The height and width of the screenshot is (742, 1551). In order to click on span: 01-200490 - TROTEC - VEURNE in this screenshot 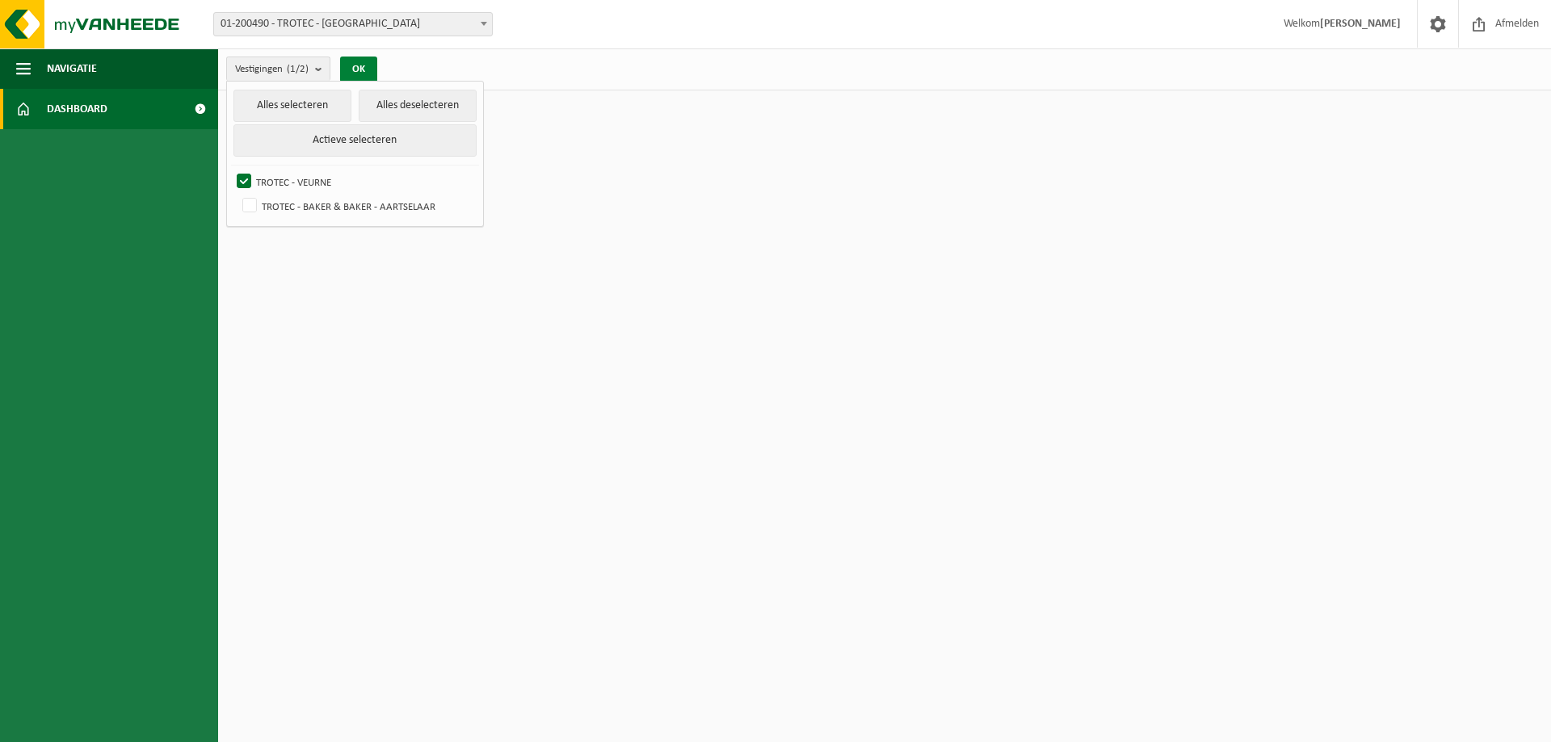, I will do `click(353, 24)`.